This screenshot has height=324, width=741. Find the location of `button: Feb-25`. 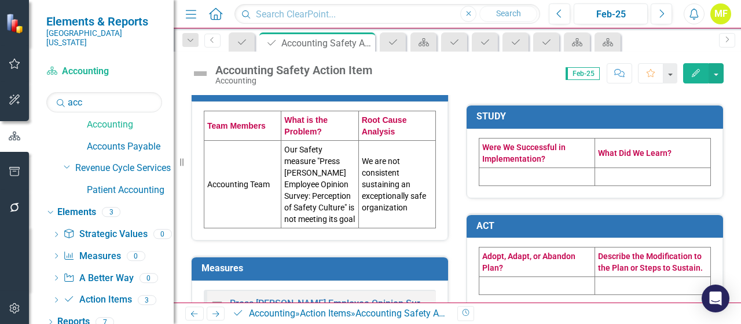

button: Feb-25 is located at coordinates (611, 14).